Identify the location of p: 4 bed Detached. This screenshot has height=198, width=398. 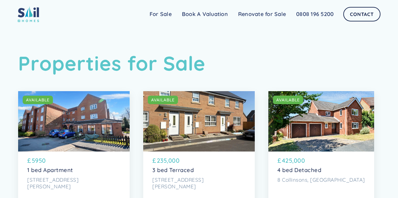
(321, 170).